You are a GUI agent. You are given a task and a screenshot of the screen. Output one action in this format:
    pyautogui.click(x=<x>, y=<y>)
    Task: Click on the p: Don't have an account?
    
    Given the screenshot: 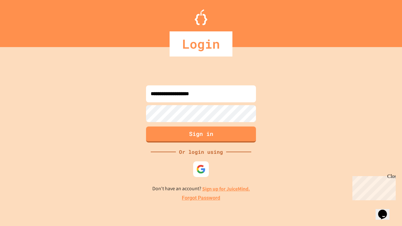 What is the action you would take?
    pyautogui.click(x=201, y=189)
    